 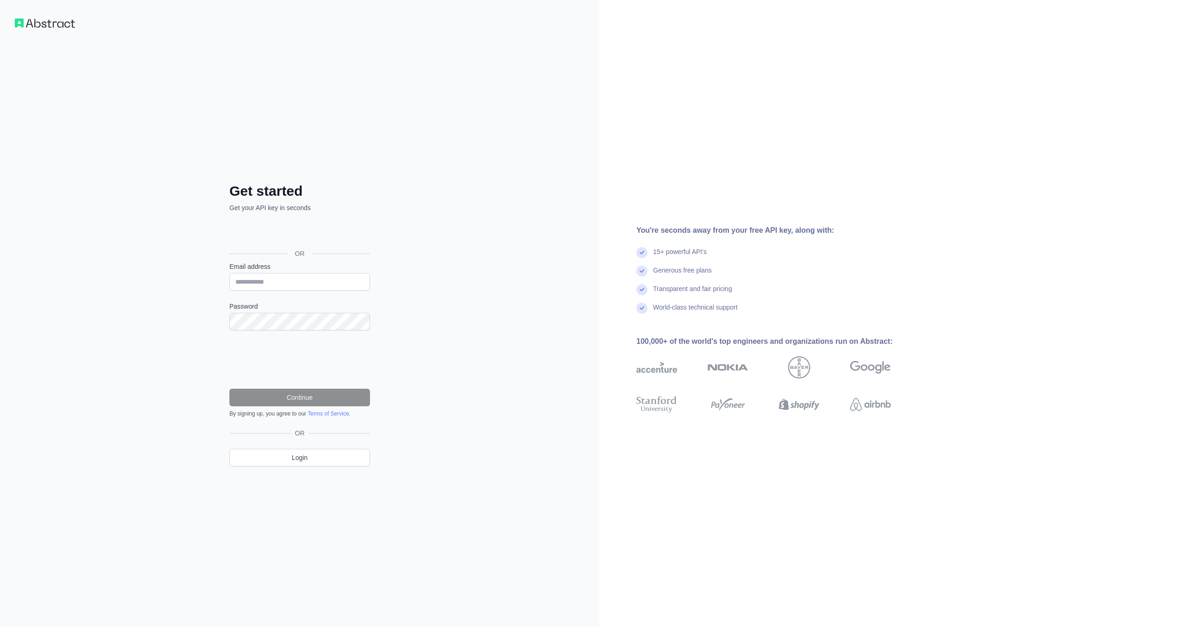 I want to click on h2: Get started, so click(x=300, y=191).